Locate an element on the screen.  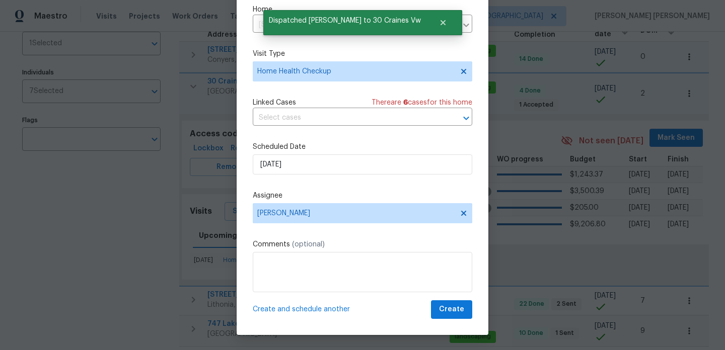
label: Assignee is located at coordinates (362, 196).